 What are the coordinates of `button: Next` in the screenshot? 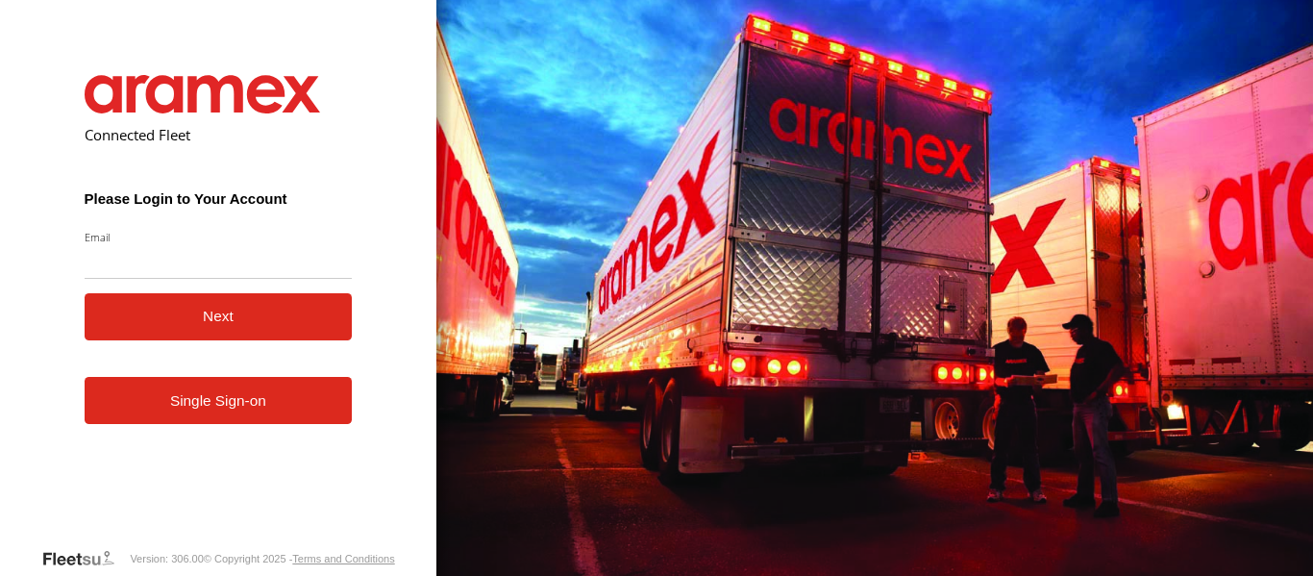 It's located at (218, 316).